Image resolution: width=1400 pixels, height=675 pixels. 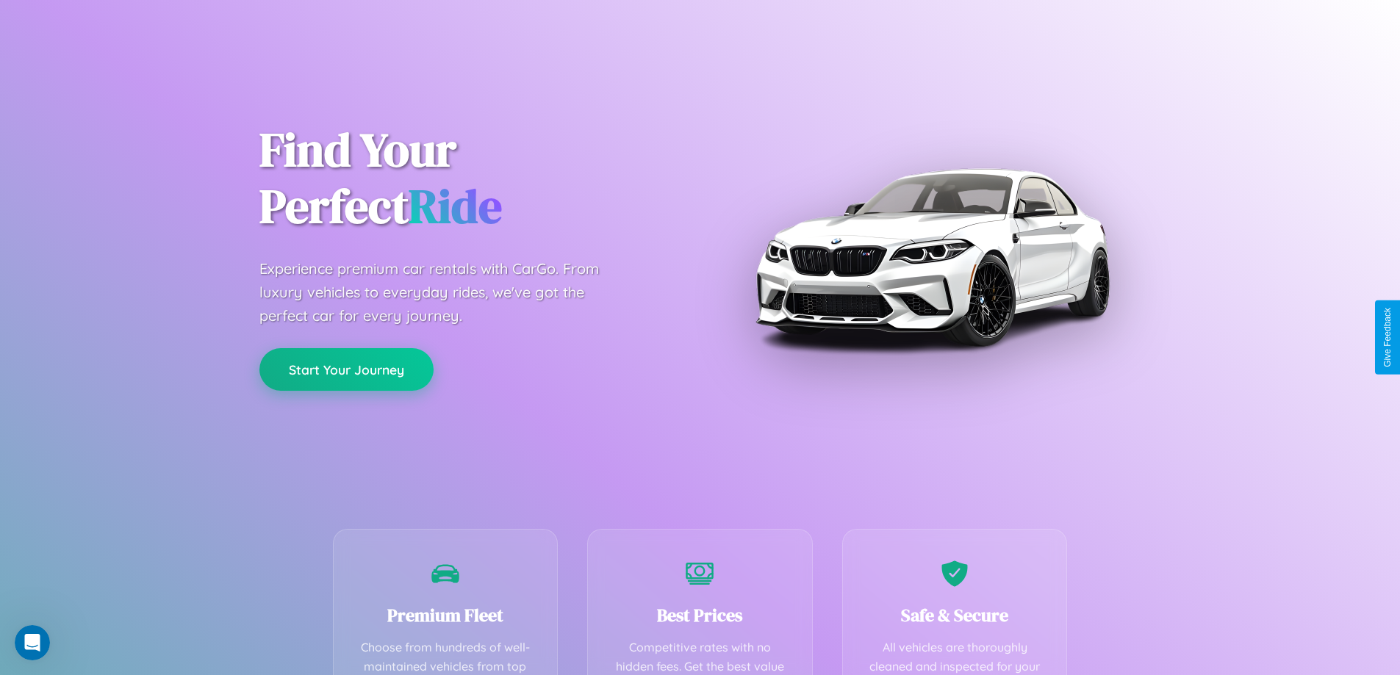 What do you see at coordinates (954, 615) in the screenshot?
I see `h3: Safe & Secure` at bounding box center [954, 615].